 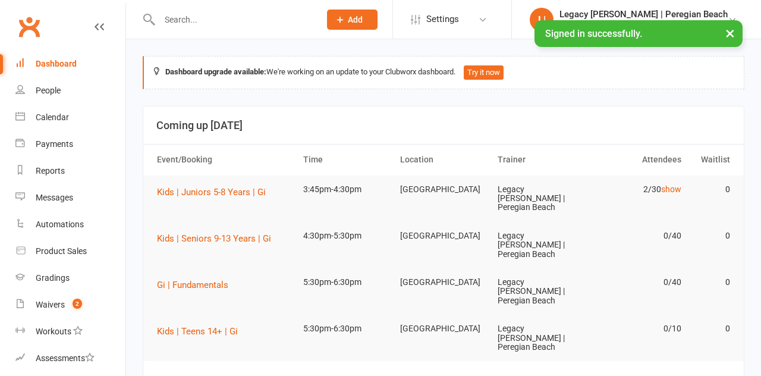 I want to click on a: Reports, so click(x=70, y=171).